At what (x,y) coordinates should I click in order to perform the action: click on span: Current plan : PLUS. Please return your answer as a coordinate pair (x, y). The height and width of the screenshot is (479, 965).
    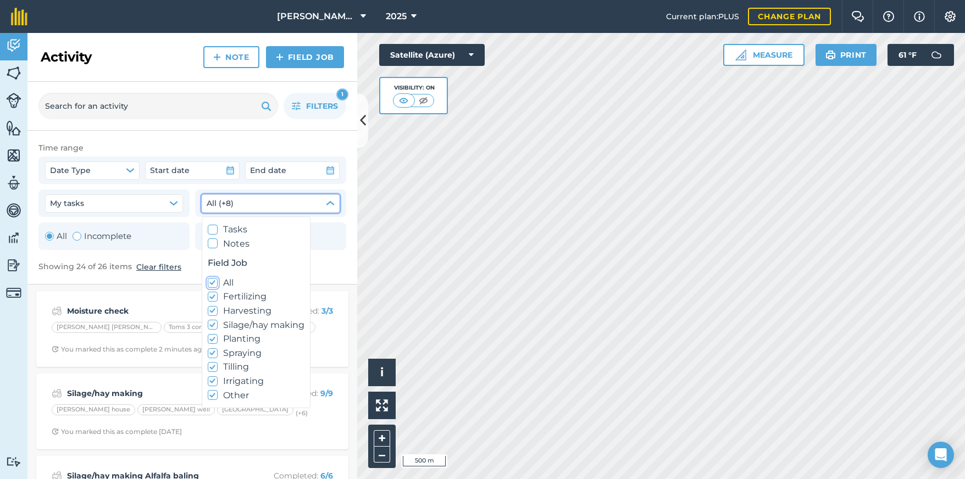
    Looking at the image, I should click on (703, 16).